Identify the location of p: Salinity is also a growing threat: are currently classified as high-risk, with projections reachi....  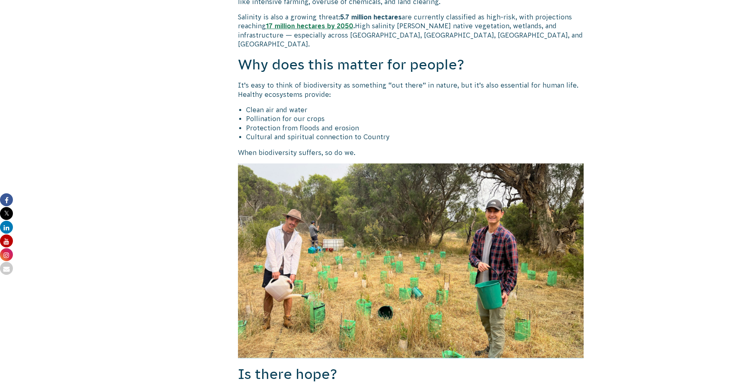
(411, 31).